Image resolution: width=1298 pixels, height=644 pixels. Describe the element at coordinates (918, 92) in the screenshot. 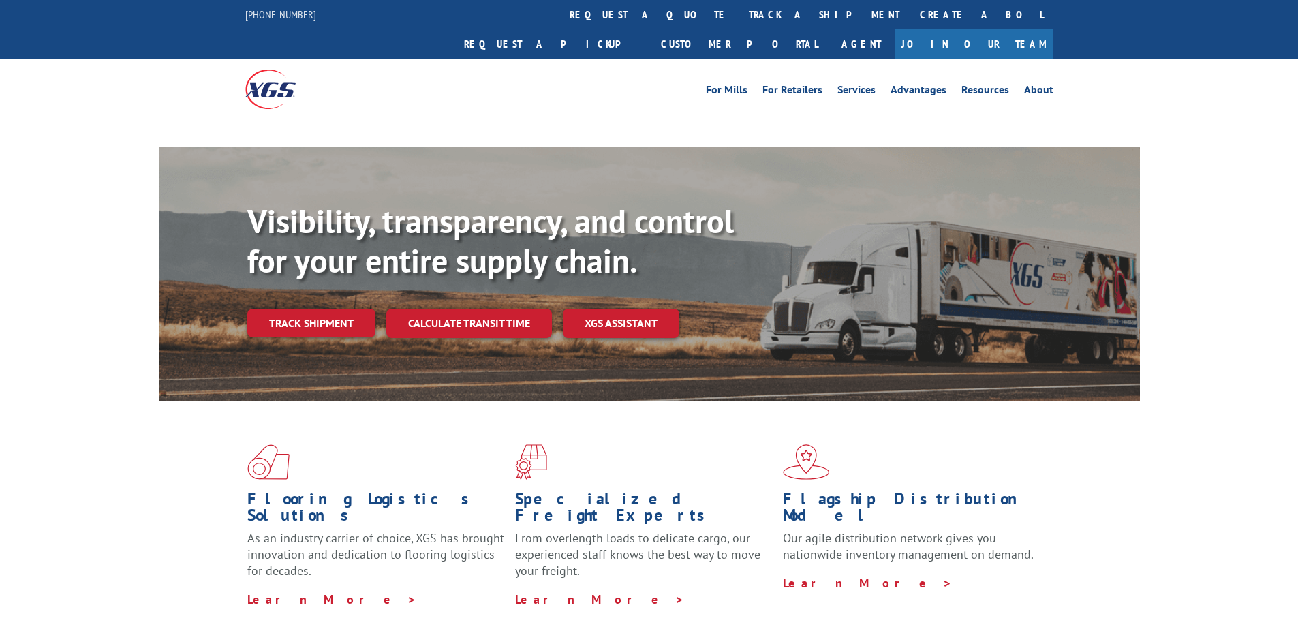

I see `a: Advantages` at that location.